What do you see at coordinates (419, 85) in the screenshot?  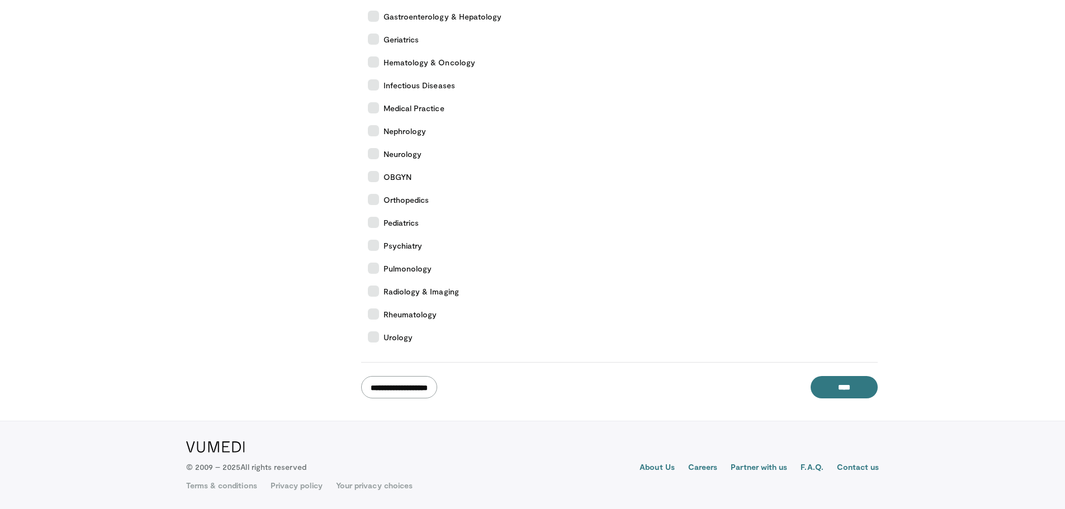 I see `span: Infectious Diseases` at bounding box center [419, 85].